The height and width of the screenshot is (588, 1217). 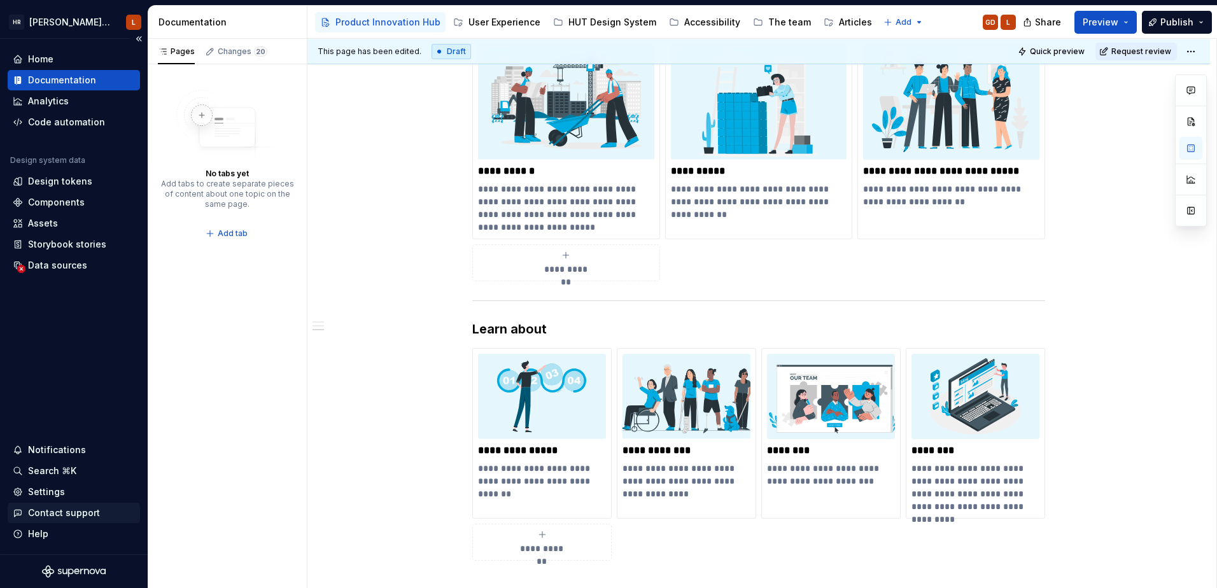 I want to click on a: Assets, so click(x=74, y=223).